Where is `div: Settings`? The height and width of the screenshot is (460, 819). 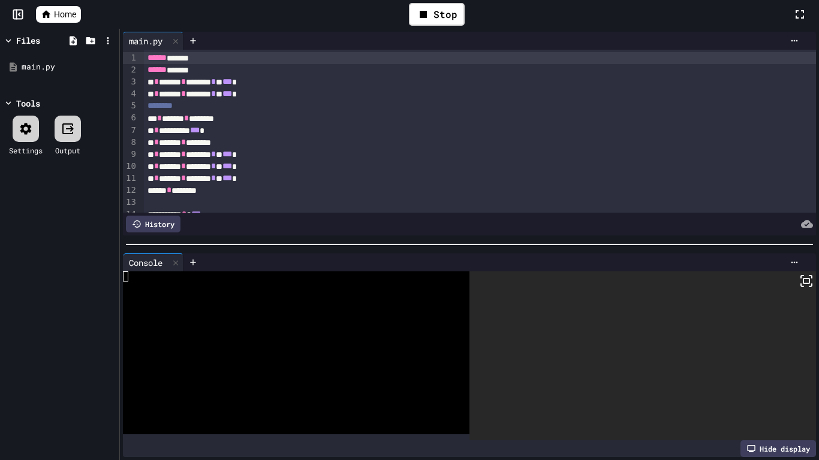
div: Settings is located at coordinates (26, 150).